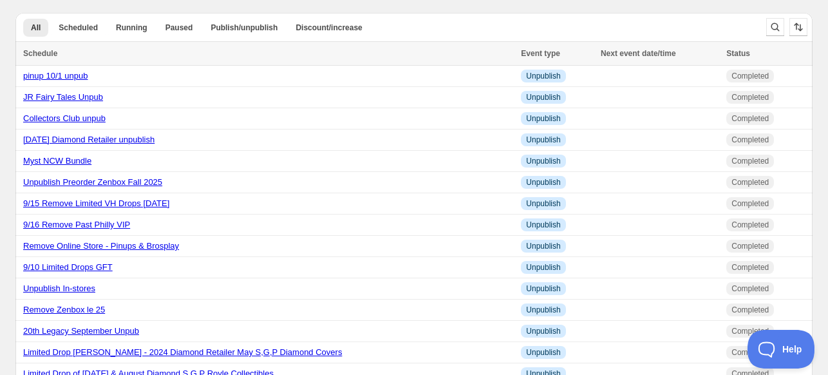  Describe the element at coordinates (77, 224) in the screenshot. I see `a: 9/16 Remove Past Philly VIP` at that location.